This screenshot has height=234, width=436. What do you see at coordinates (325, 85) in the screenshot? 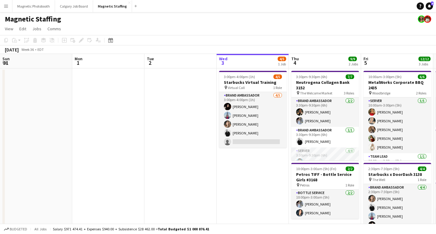
I see `h3: Neutrogena Collagen Bank 3152` at bounding box center [325, 85].